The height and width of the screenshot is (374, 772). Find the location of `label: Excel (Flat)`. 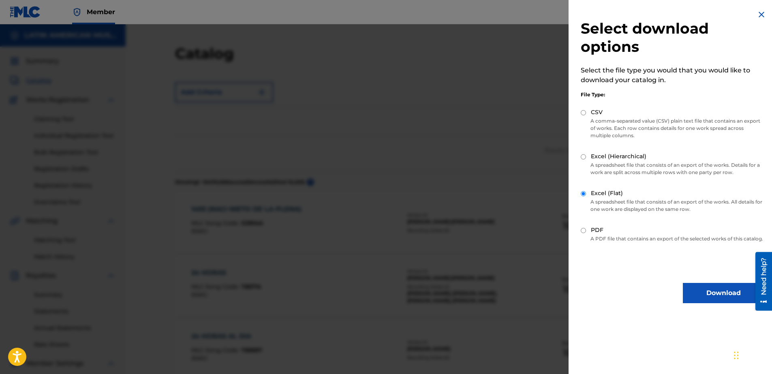

label: Excel (Flat) is located at coordinates (607, 193).